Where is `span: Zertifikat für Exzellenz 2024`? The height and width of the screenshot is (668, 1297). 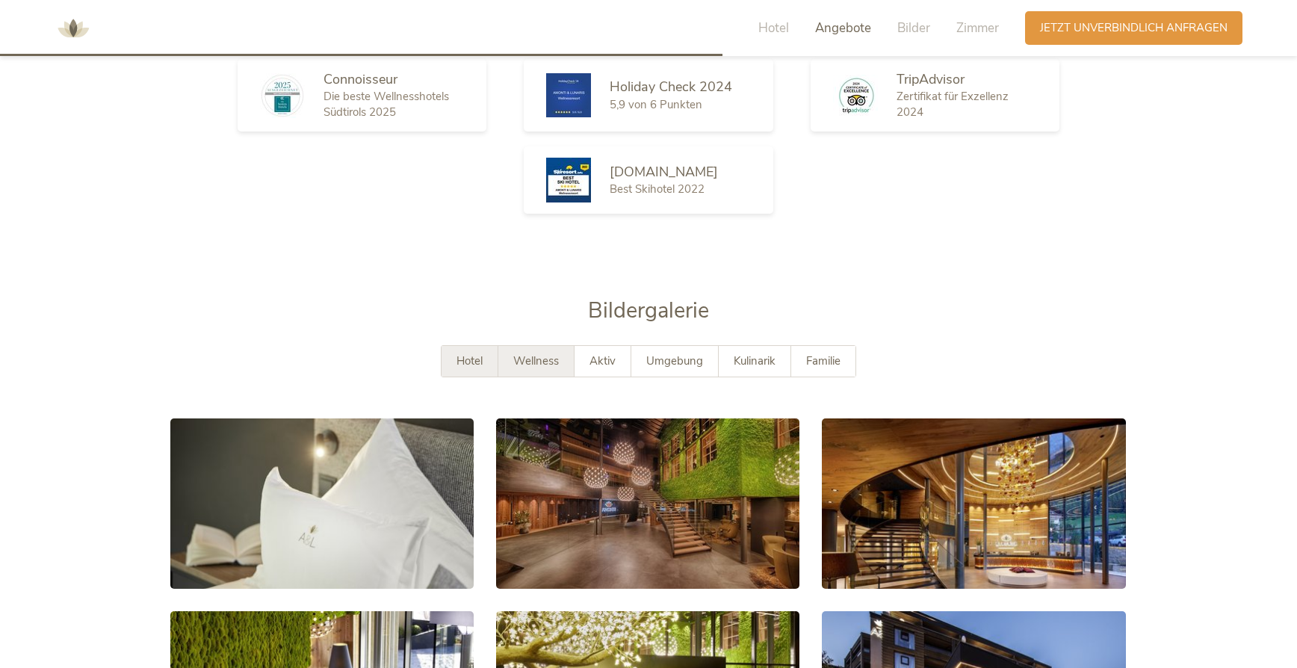 span: Zertifikat für Exzellenz 2024 is located at coordinates (953, 104).